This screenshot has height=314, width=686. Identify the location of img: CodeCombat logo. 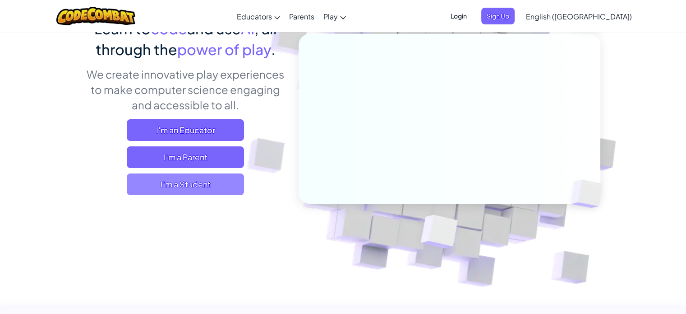
(96, 16).